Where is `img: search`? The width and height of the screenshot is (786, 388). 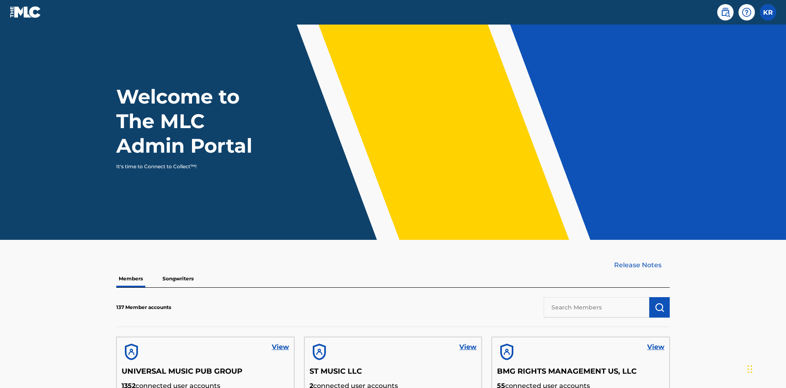 img: search is located at coordinates (725, 12).